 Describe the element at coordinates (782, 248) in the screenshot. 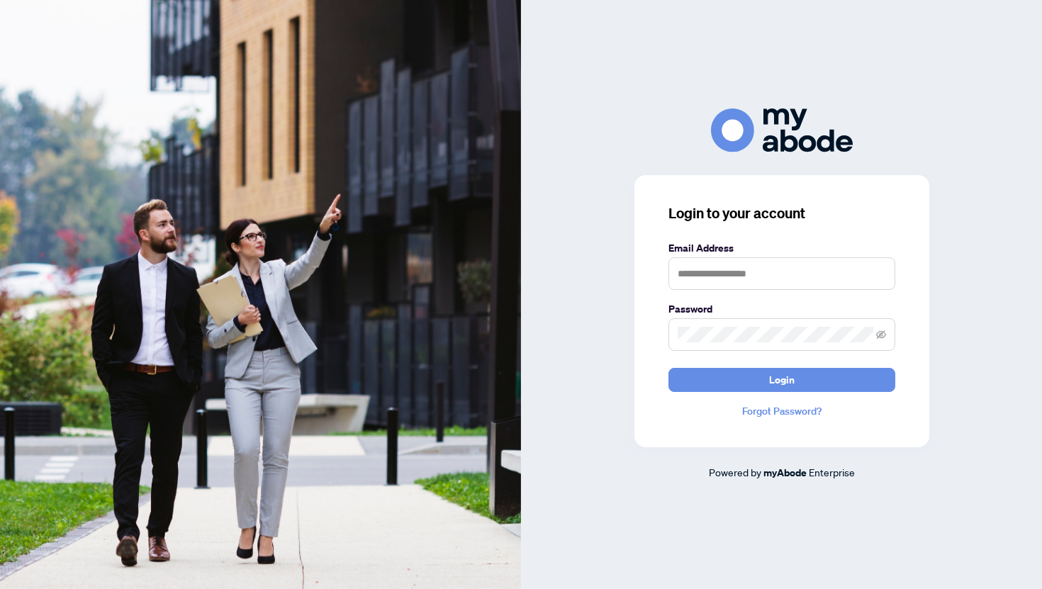

I see `label: Email Address` at that location.